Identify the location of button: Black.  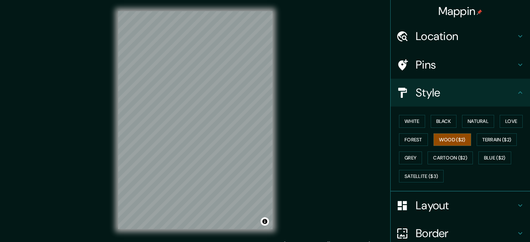
(444, 121).